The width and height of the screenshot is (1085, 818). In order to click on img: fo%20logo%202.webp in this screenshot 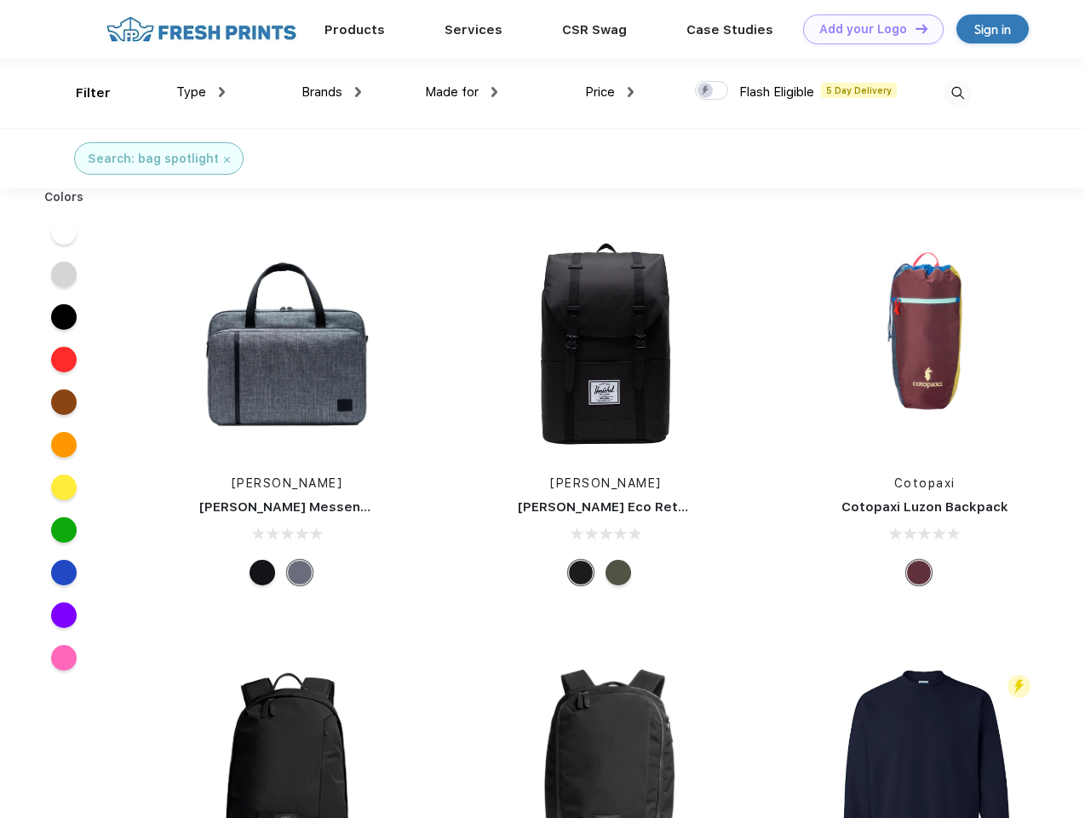, I will do `click(201, 29)`.